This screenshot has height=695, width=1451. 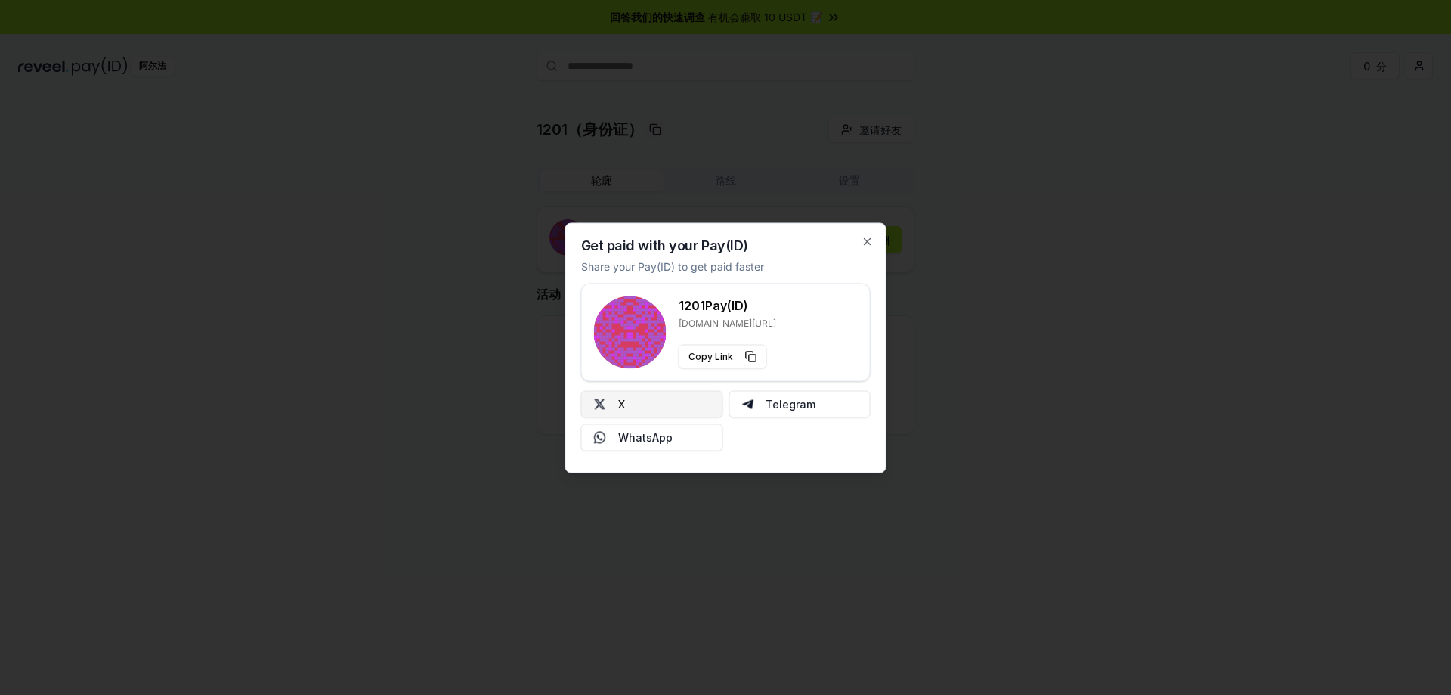 I want to click on img: Whatsapp, so click(x=600, y=437).